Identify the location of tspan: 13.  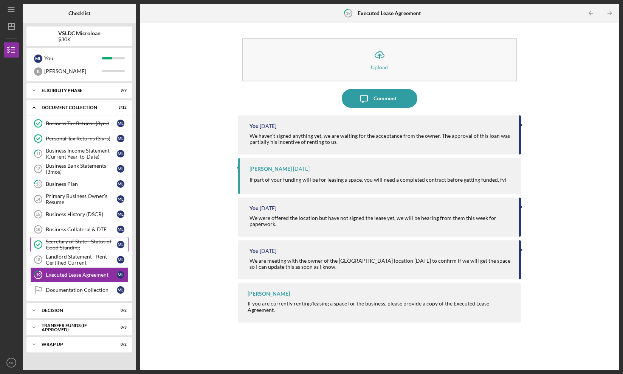
(38, 184).